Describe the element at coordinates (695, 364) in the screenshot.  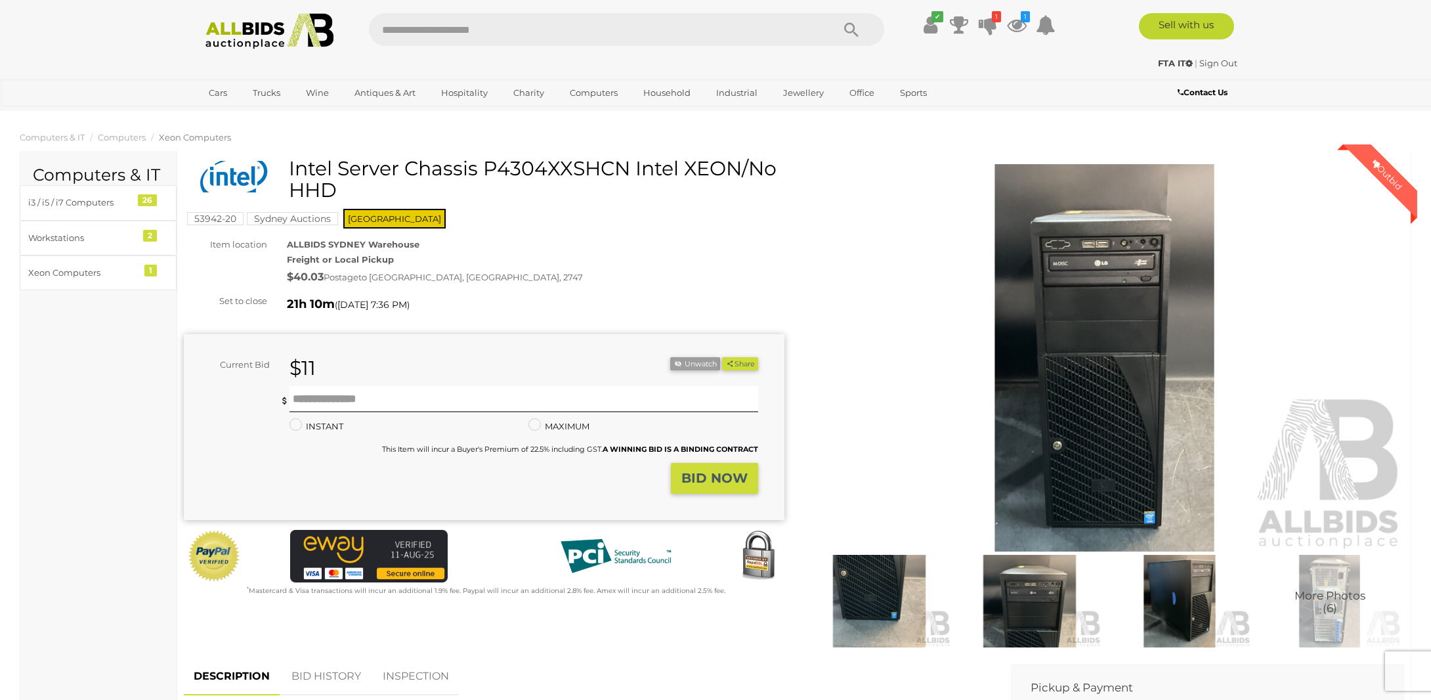
I see `li: Unwatch this item` at that location.